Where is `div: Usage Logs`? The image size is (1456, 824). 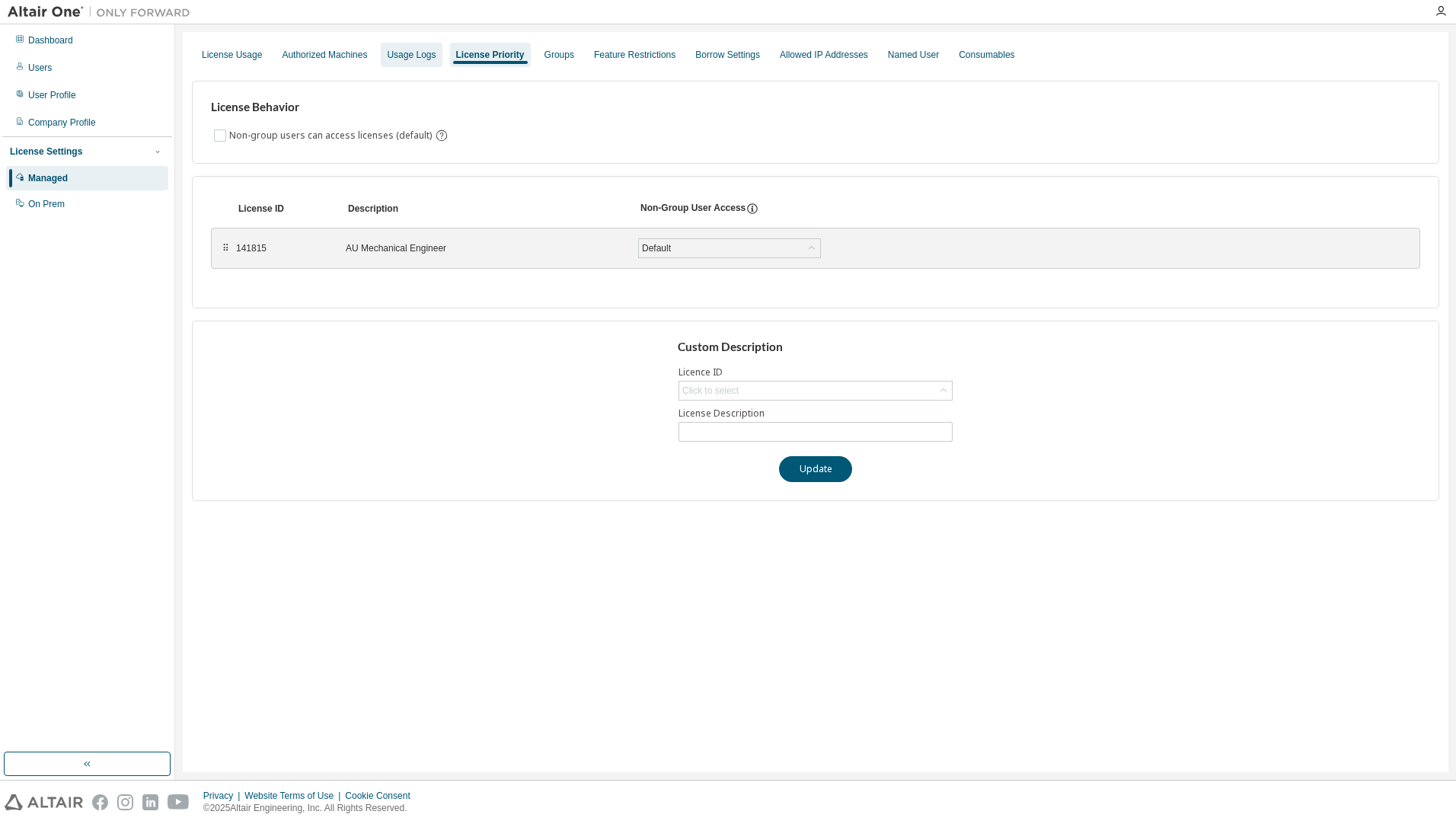
div: Usage Logs is located at coordinates (411, 55).